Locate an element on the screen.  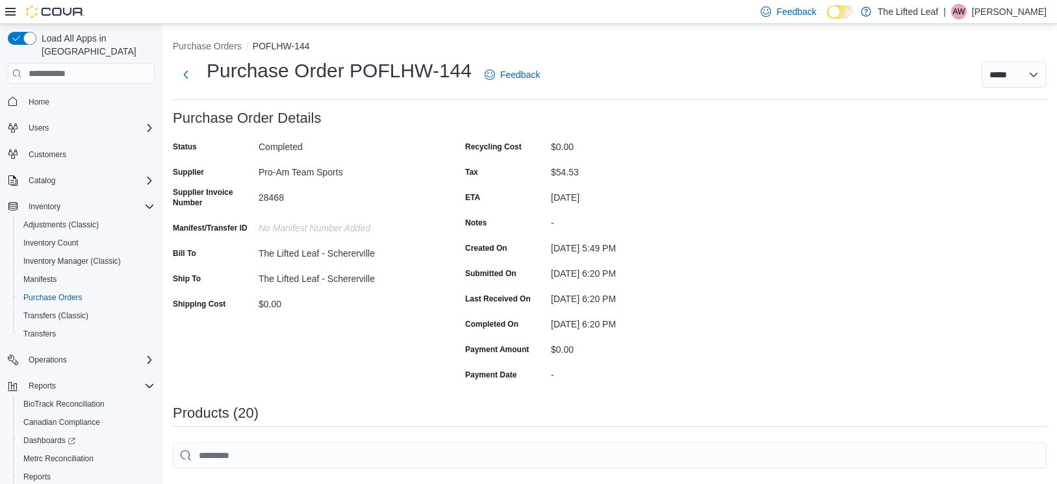
button: Adjustments (Classic) is located at coordinates (86, 225).